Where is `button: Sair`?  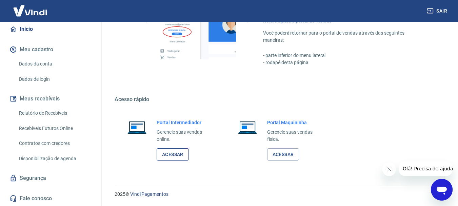
button: Sair is located at coordinates (438, 11).